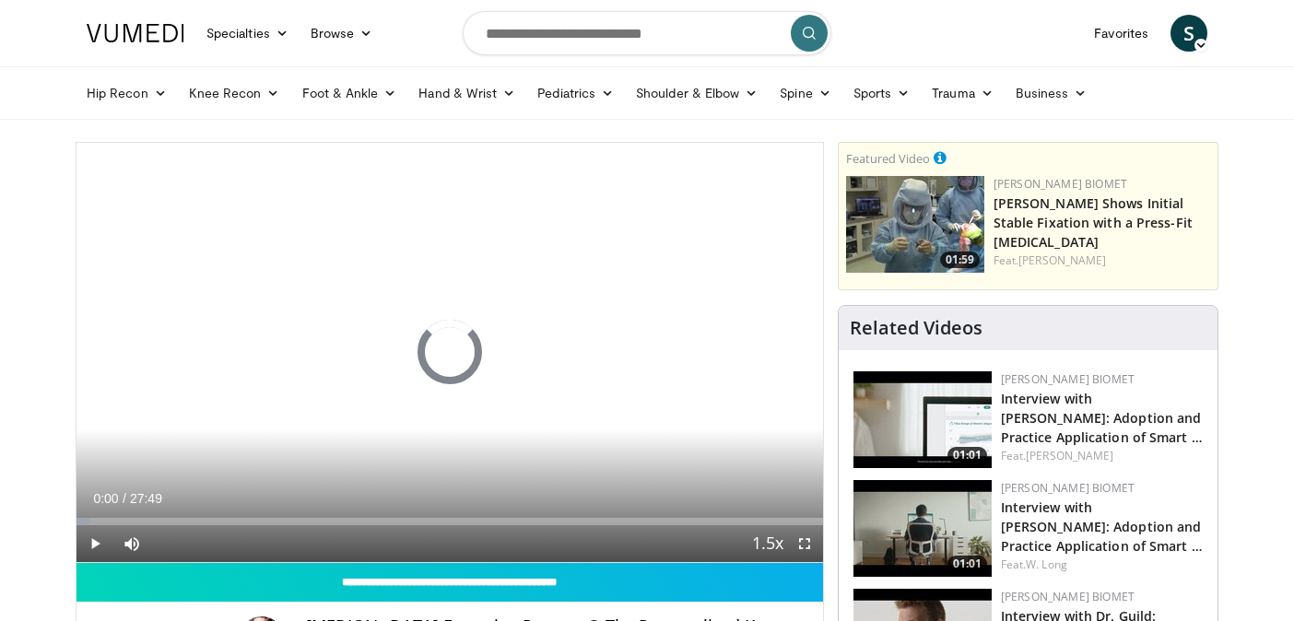 The image size is (1294, 621). Describe the element at coordinates (575, 93) in the screenshot. I see `a: Pediatrics` at that location.